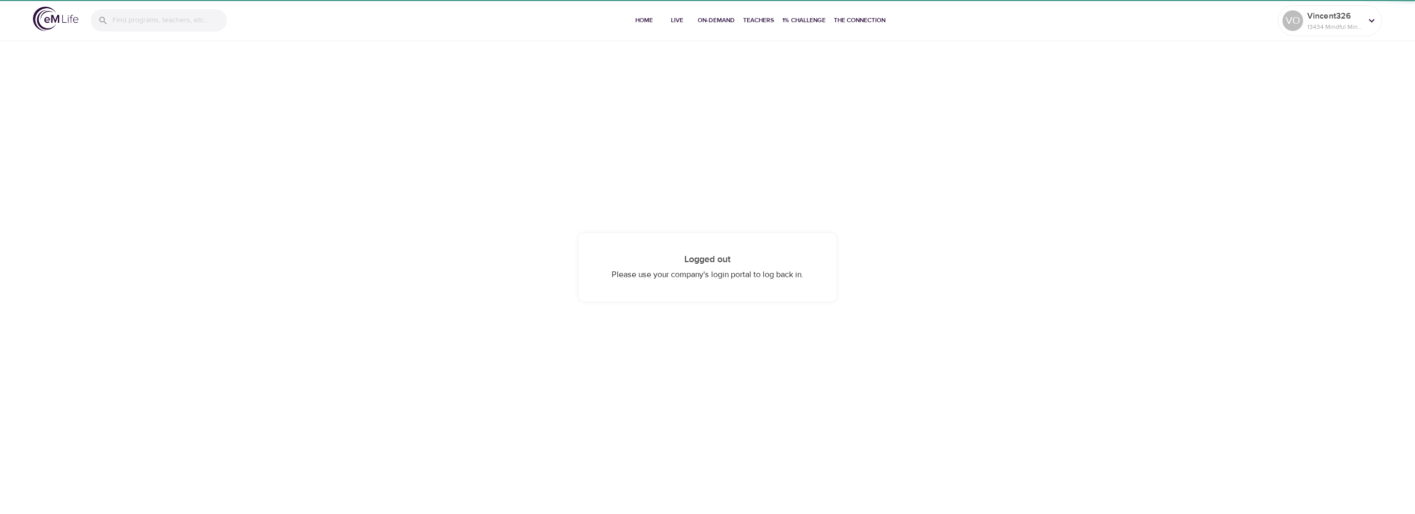 The image size is (1415, 514). What do you see at coordinates (707, 274) in the screenshot?
I see `span: Please use your company's login portal to log back in.` at bounding box center [707, 274].